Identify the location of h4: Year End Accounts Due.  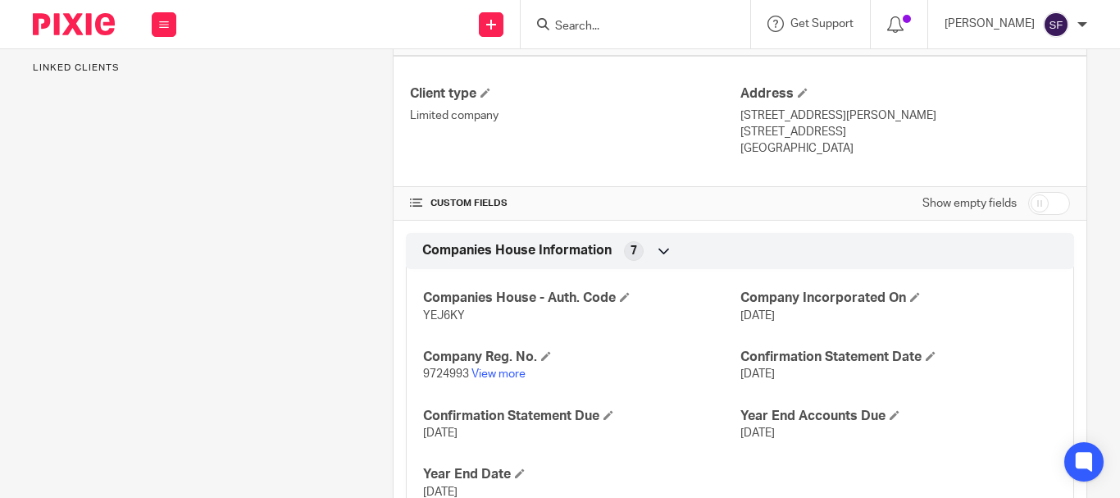
(899, 416).